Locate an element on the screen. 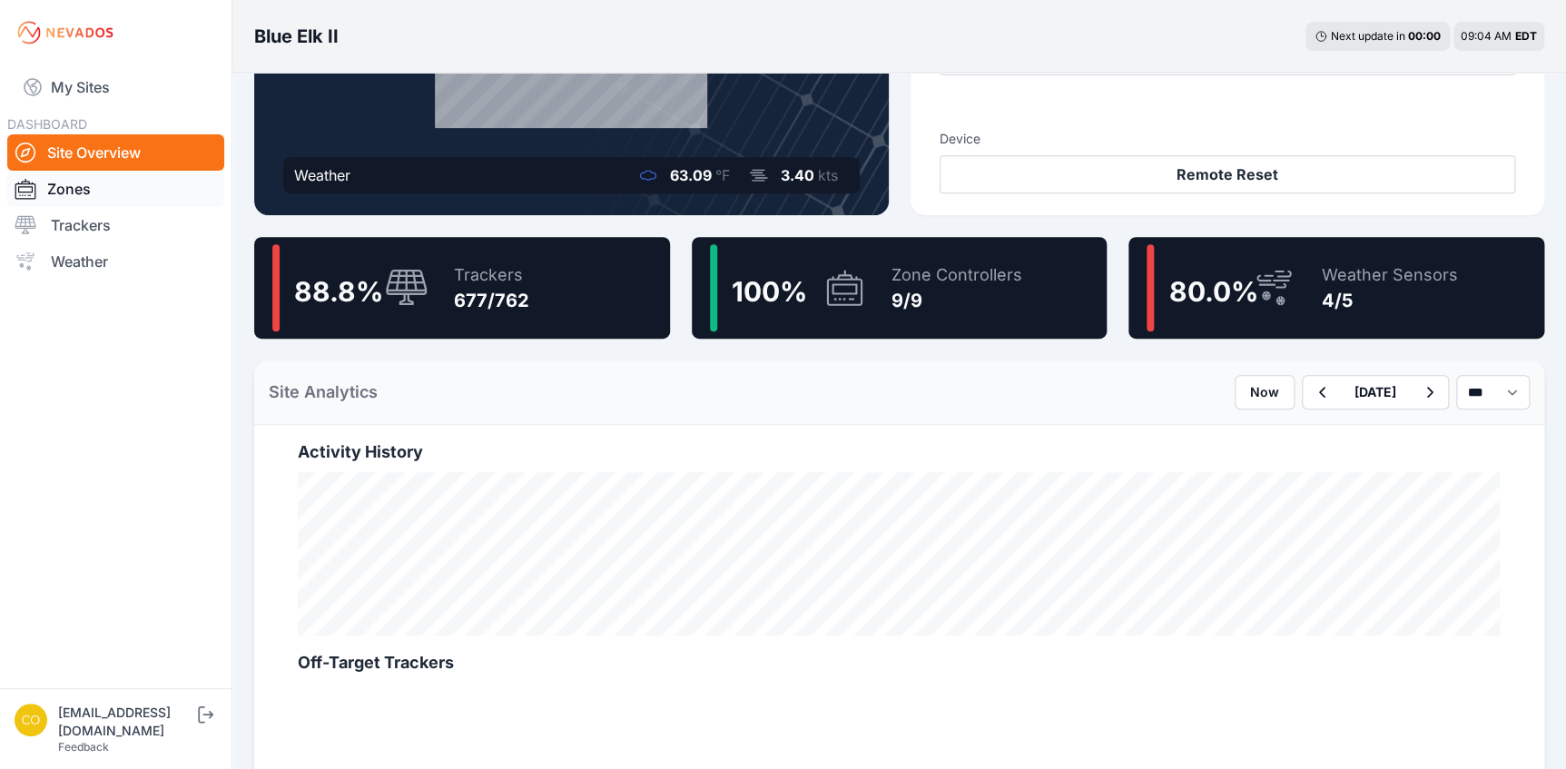 The width and height of the screenshot is (1566, 769). img: controlroomoperator@invenergy.com is located at coordinates (31, 720).